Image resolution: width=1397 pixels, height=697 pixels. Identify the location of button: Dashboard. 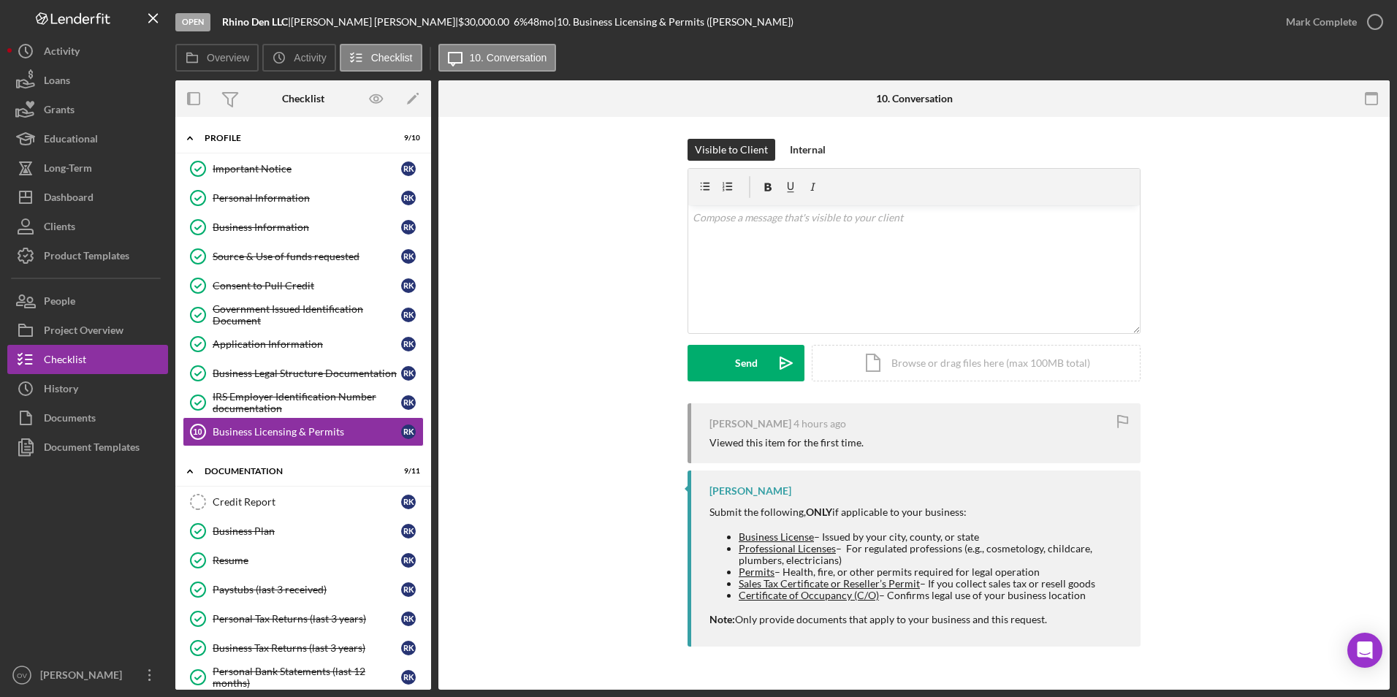
(88, 197).